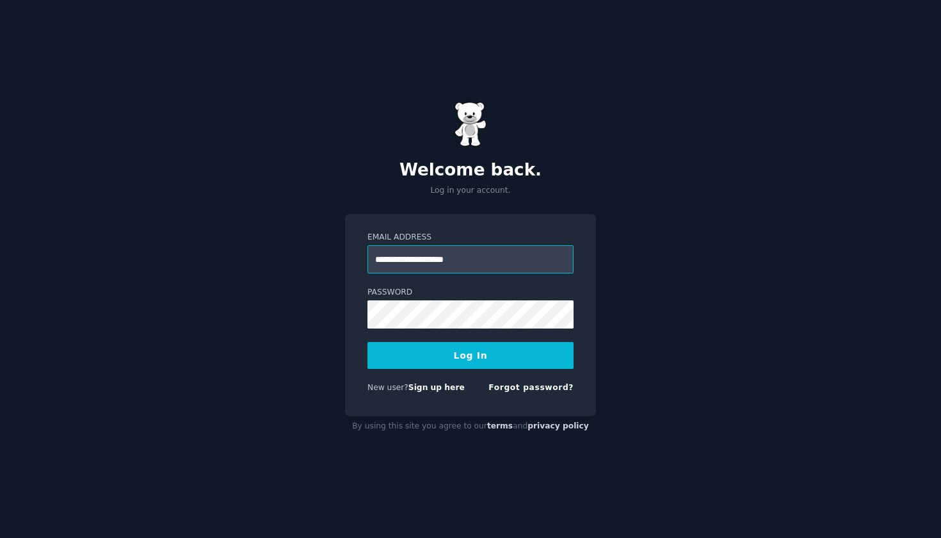 This screenshot has width=941, height=538. What do you see at coordinates (471, 355) in the screenshot?
I see `button: Log In` at bounding box center [471, 355].